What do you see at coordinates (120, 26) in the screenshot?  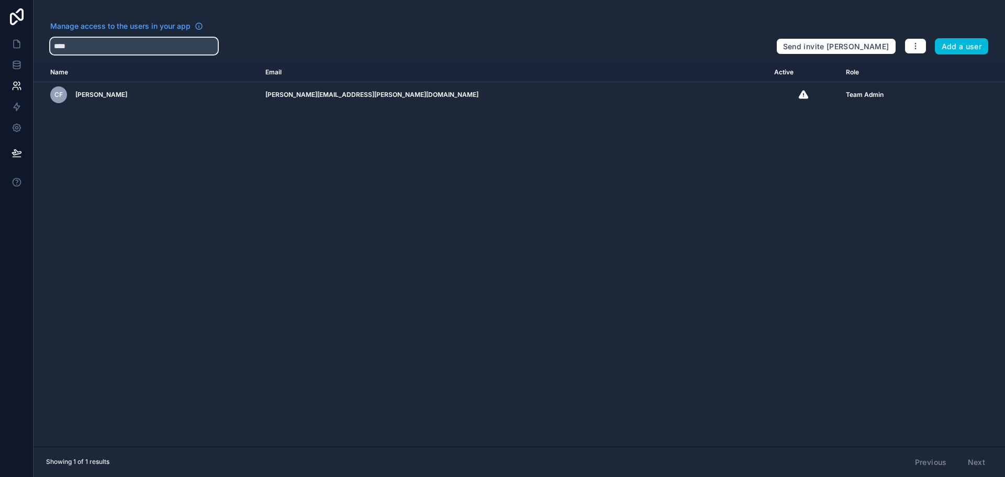 I see `span: Manage access to the users in your app` at bounding box center [120, 26].